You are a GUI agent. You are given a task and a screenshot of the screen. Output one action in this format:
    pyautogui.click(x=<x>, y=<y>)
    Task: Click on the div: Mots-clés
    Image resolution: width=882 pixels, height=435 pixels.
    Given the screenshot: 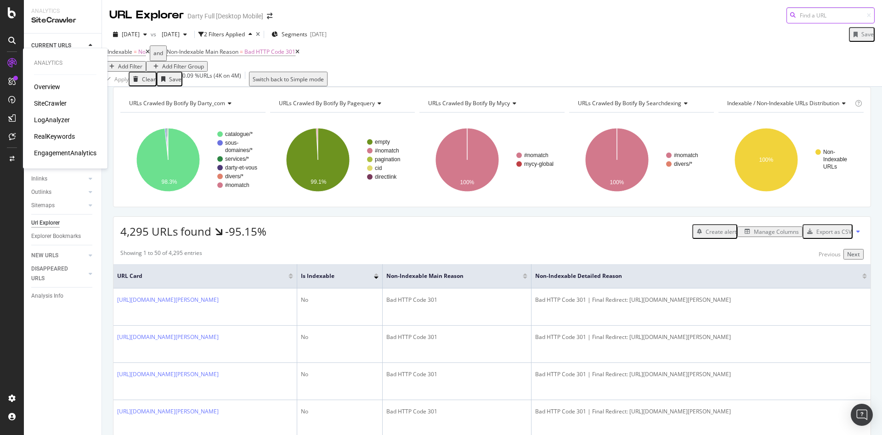 What is the action you would take?
    pyautogui.click(x=127, y=57)
    